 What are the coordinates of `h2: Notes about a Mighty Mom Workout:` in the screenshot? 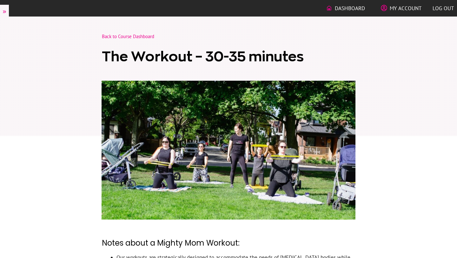 It's located at (228, 243).